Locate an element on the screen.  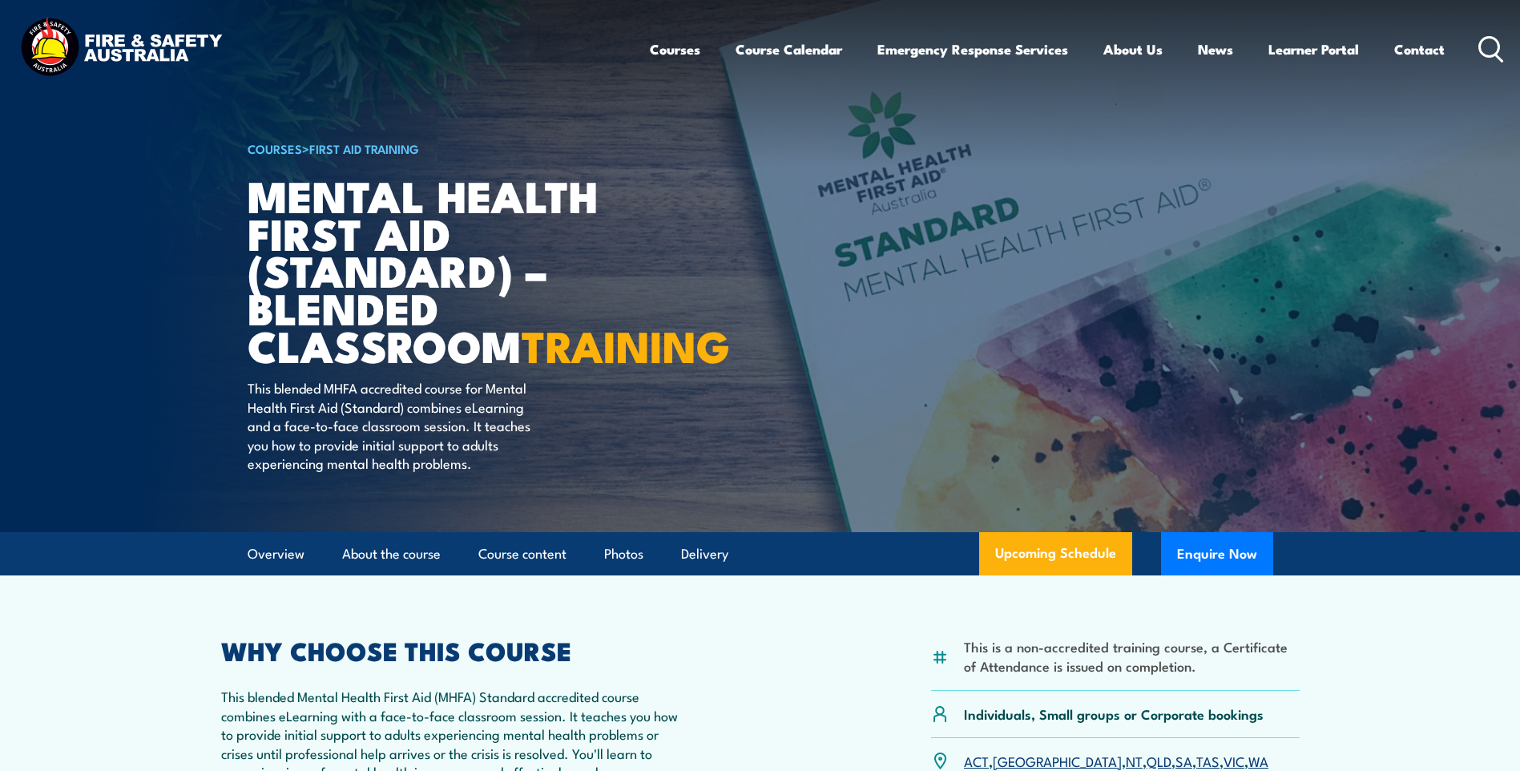
a: Course Calendar is located at coordinates (788, 49).